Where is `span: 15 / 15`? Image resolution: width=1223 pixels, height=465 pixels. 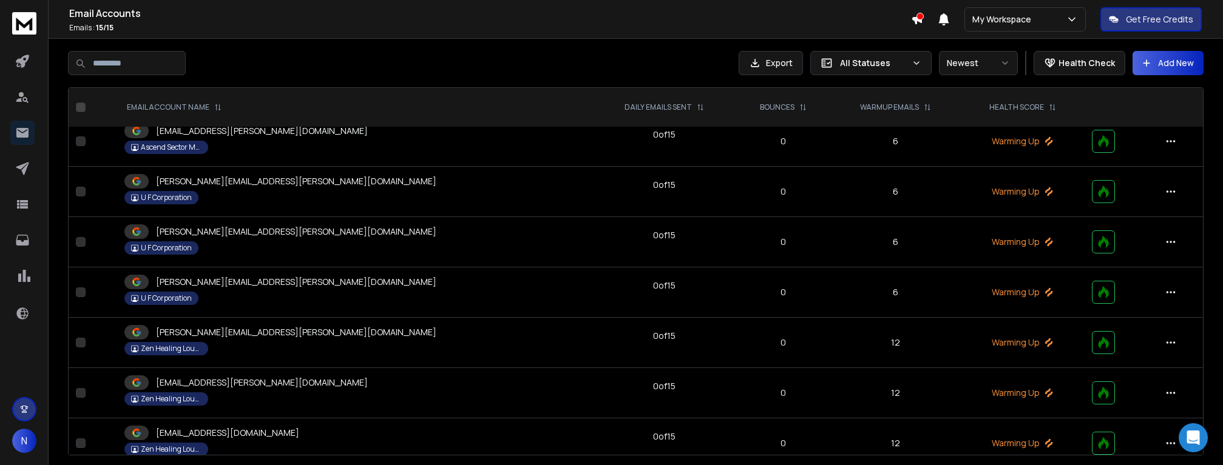
span: 15 / 15 is located at coordinates (104, 27).